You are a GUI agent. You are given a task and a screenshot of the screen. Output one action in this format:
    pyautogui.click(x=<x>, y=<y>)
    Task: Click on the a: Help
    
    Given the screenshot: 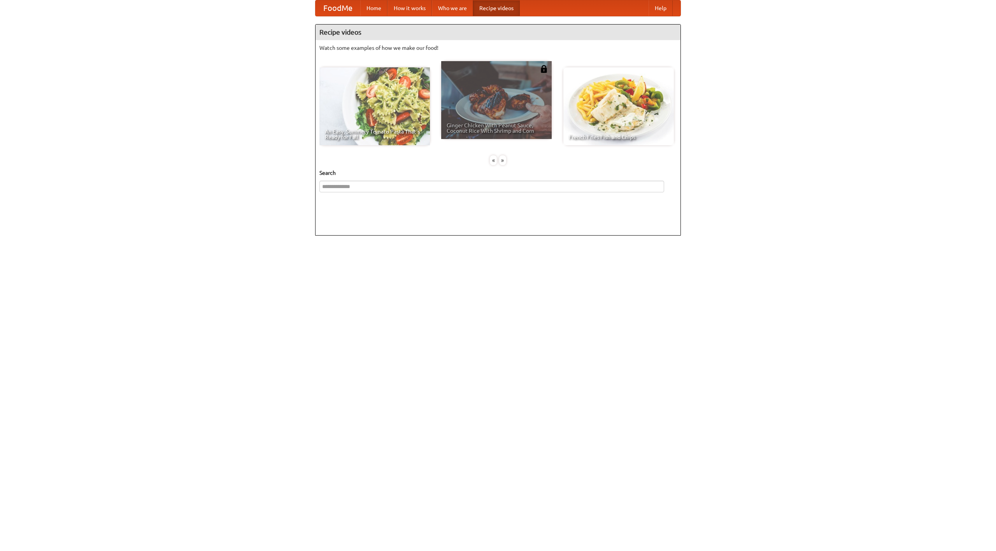 What is the action you would take?
    pyautogui.click(x=661, y=8)
    